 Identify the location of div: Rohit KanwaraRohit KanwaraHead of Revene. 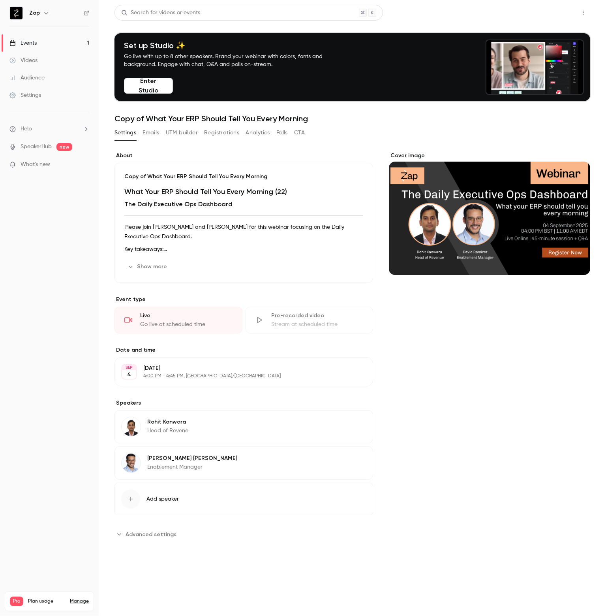
(244, 426).